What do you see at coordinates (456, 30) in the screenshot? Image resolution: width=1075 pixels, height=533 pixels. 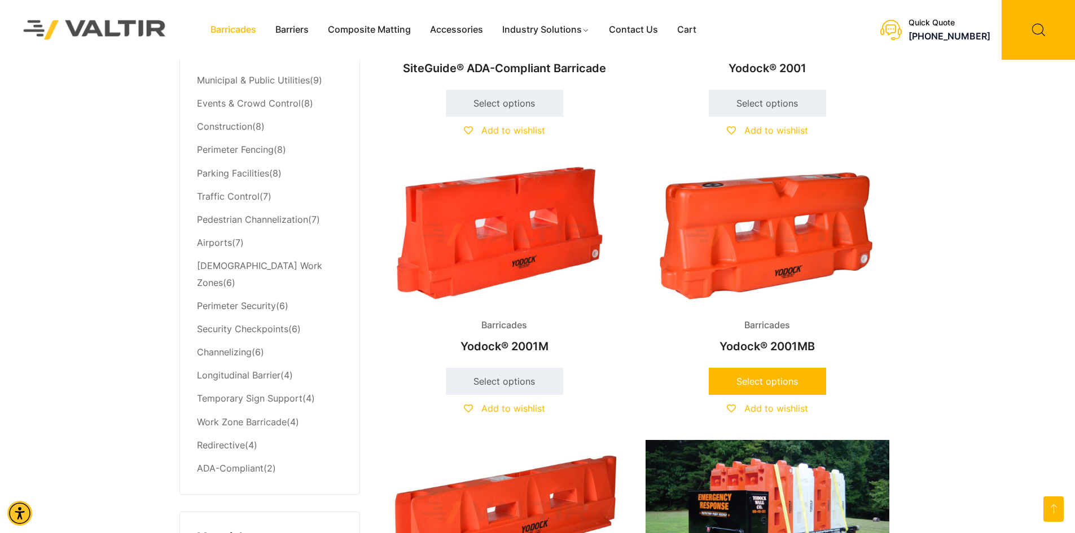 I see `a: Accessories` at bounding box center [456, 30].